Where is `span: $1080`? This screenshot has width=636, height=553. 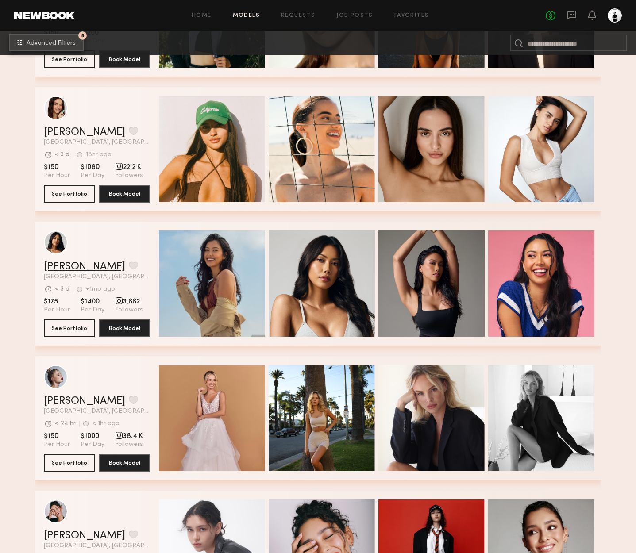 span: $1080 is located at coordinates (92, 167).